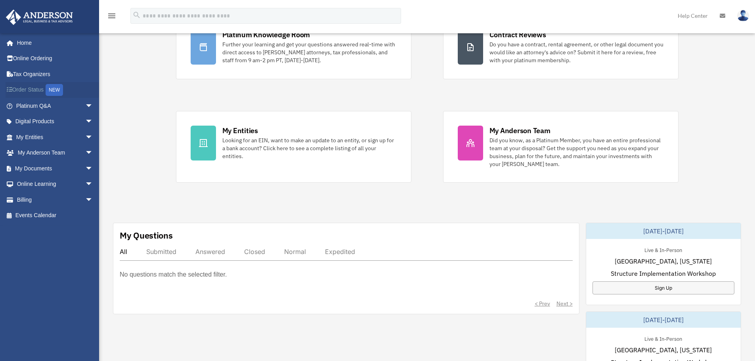  I want to click on div: Further your learning and get your questions answered real-time with direct access to [PERSON_NAM..., so click(310, 52).